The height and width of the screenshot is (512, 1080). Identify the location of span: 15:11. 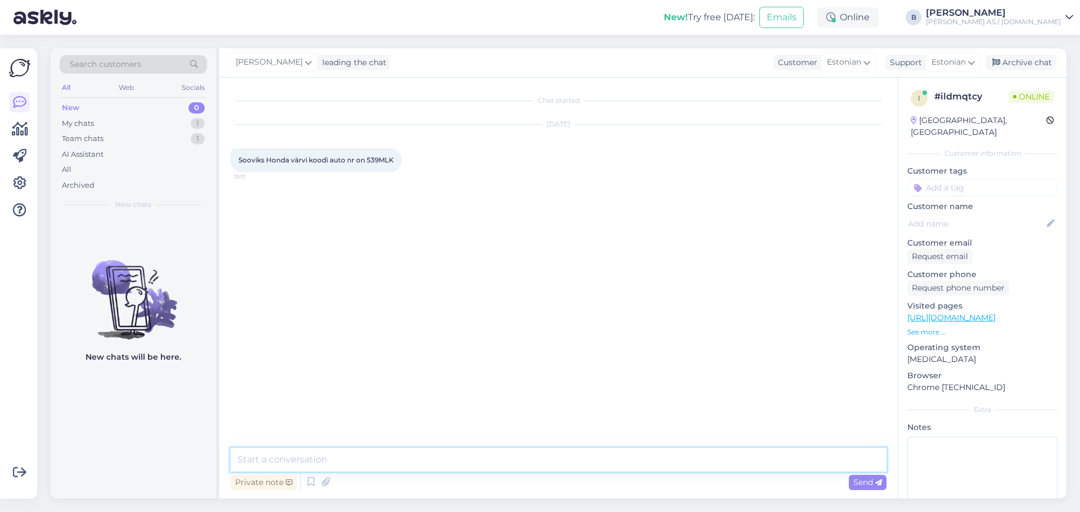
(255, 177).